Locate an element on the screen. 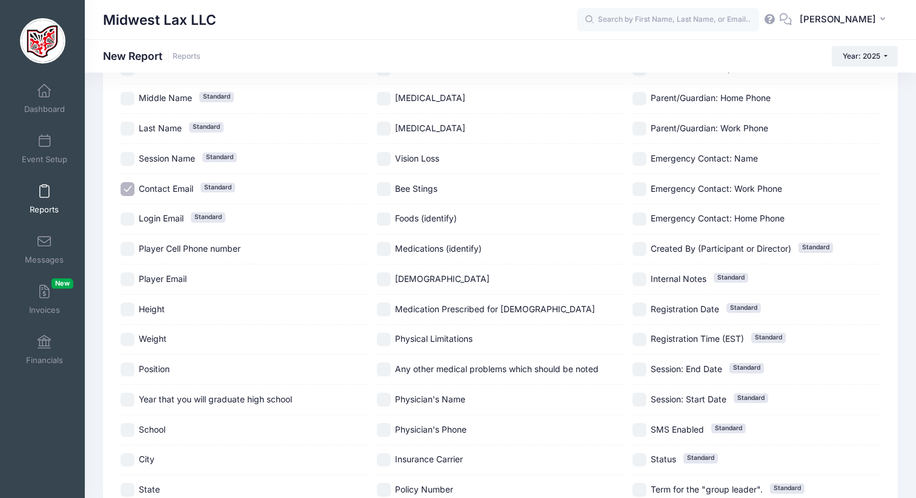 The width and height of the screenshot is (916, 498). input: Policy Number is located at coordinates (383, 490).